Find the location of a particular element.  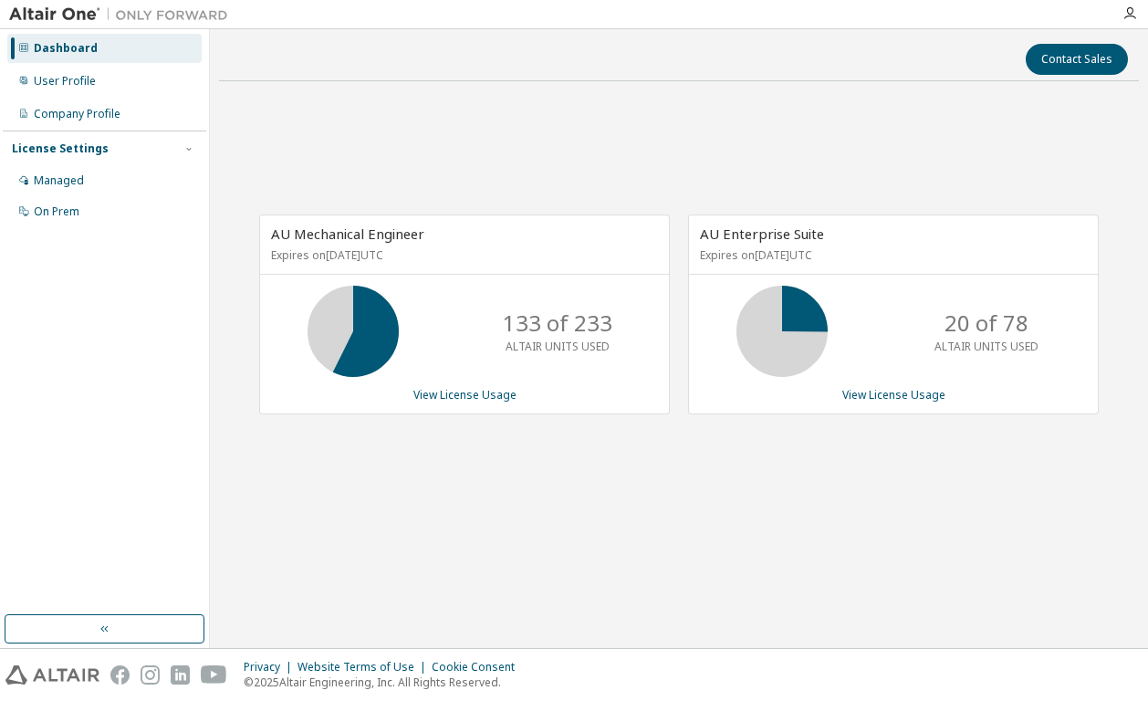

span: AU Enterprise Suite is located at coordinates (762, 234).